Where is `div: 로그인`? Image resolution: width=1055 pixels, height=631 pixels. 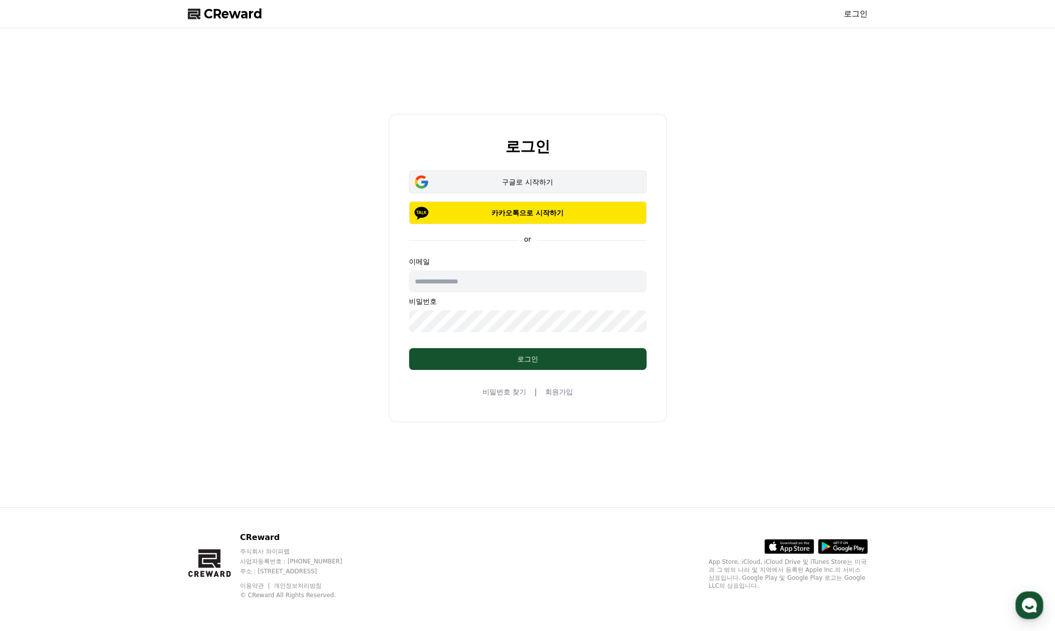 div: 로그인 is located at coordinates (528, 359).